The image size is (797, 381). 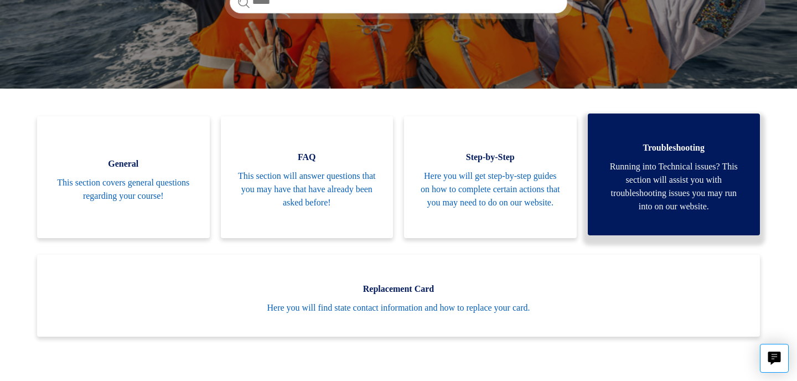 I want to click on span: Replacement Card, so click(x=399, y=289).